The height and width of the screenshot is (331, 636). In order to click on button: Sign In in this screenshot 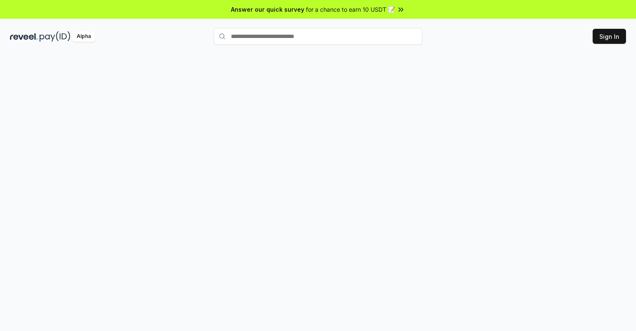, I will do `click(610, 36)`.